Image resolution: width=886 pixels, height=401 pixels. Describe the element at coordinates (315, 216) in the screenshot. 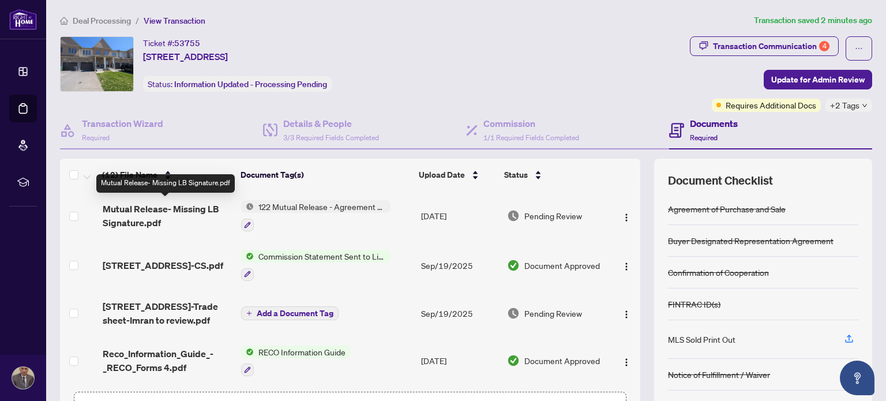

I see `button: Status Icon122 Mutual Release - Agreement of Purchase and Sale` at that location.